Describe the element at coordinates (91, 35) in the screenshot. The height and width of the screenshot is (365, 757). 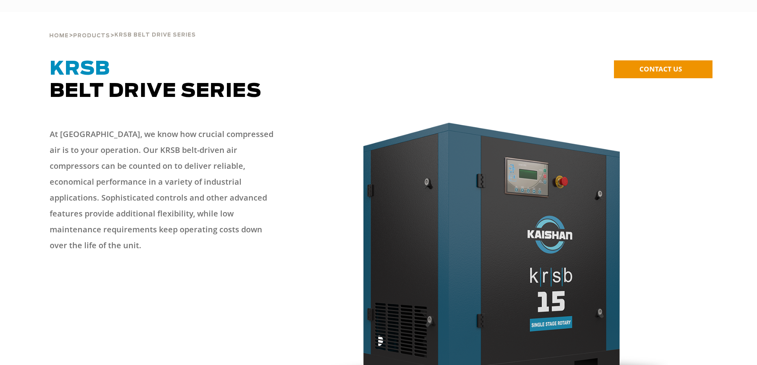
I see `a: Products` at that location.